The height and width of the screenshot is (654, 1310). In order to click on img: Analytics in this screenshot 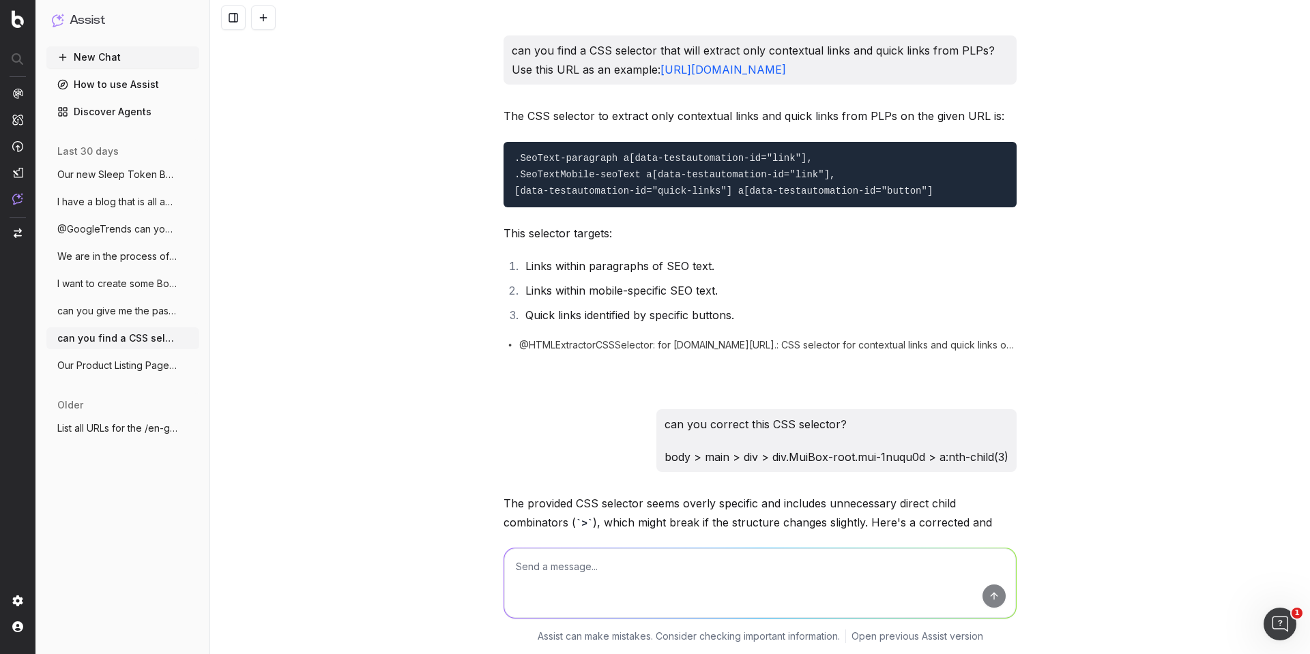, I will do `click(18, 93)`.